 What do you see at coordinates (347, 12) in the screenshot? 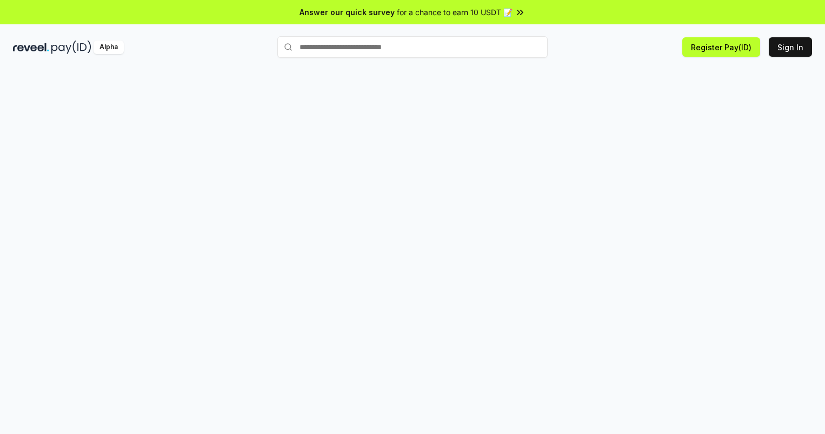
I see `span: Answer our quick survey` at bounding box center [347, 12].